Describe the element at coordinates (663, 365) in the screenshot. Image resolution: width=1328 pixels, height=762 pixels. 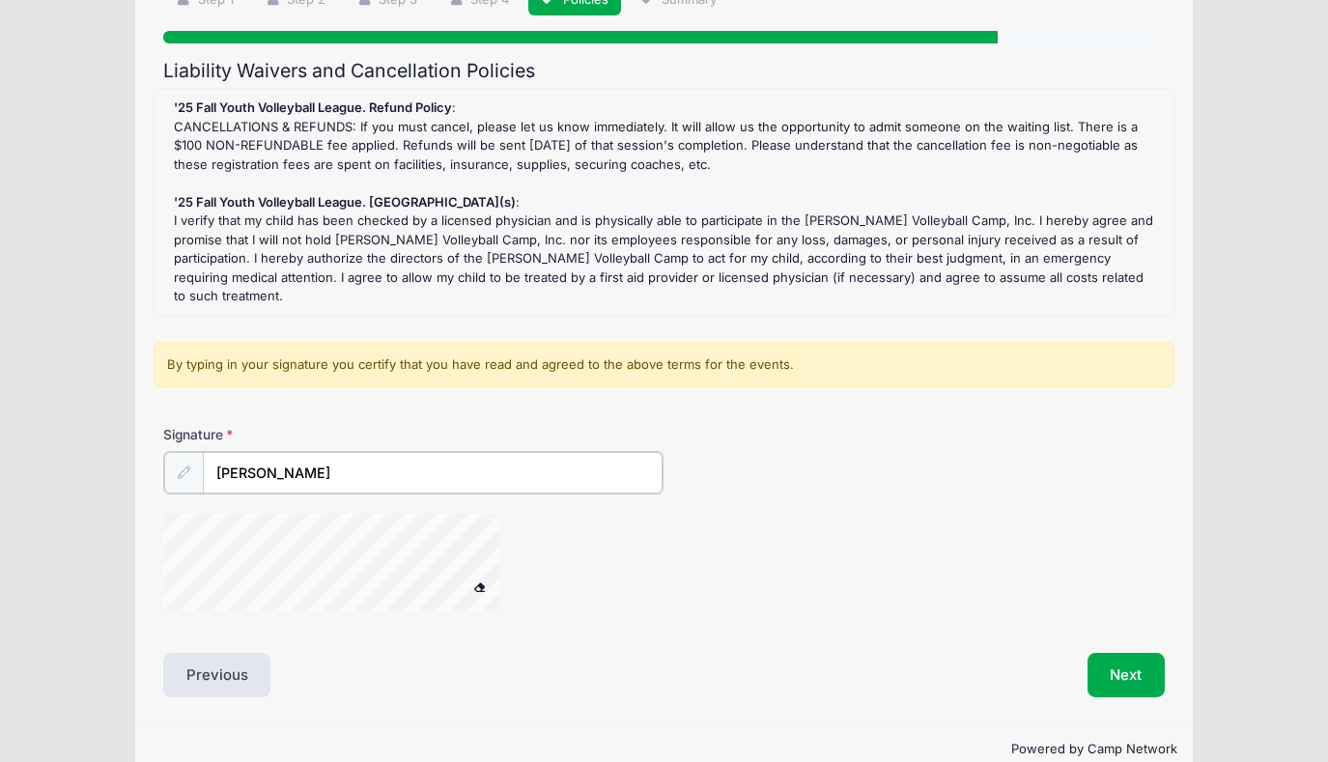
I see `div: By typing in your signature you certify that you have read and agreed to the above terms for the ...` at that location.